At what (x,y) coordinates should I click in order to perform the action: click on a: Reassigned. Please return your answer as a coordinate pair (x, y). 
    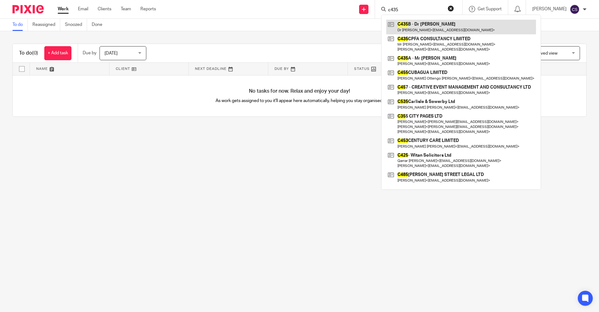
    Looking at the image, I should click on (46, 25).